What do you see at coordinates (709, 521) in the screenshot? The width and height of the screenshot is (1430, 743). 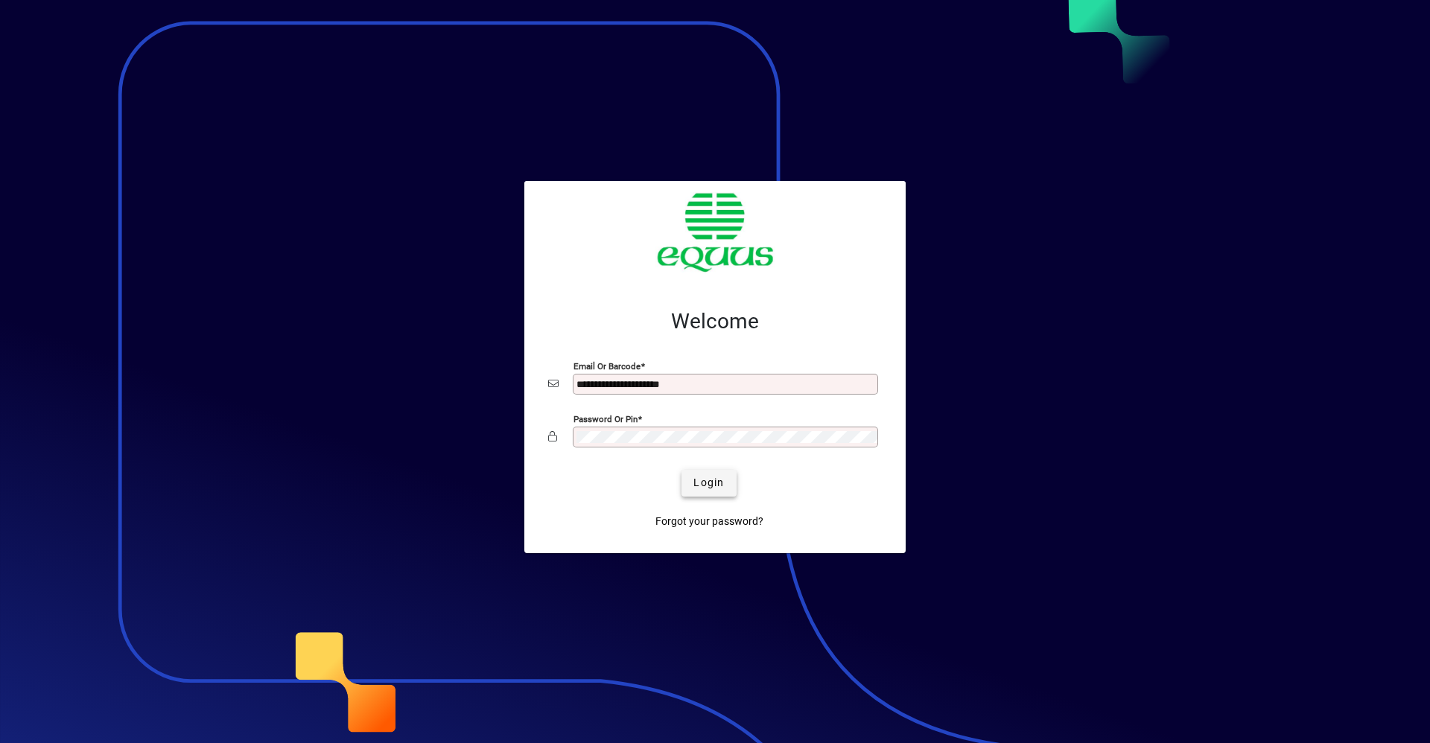 I see `span: Forgot your password?` at bounding box center [709, 521].